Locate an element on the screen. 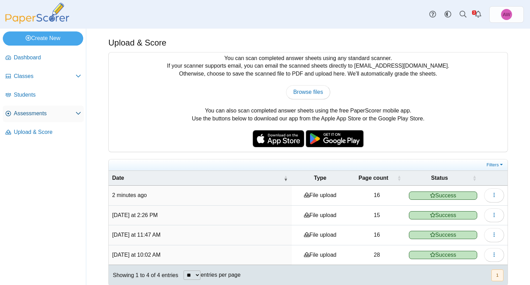 The image size is (530, 285). span: Assessments is located at coordinates (44, 113).